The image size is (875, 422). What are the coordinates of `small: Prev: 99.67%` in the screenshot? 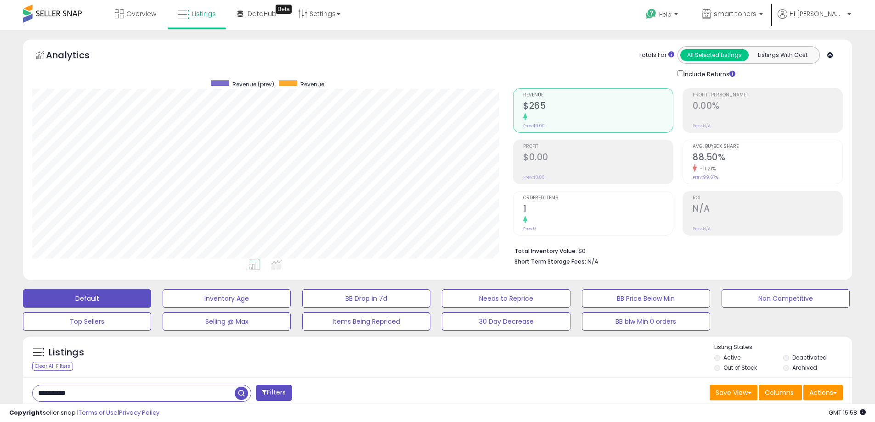 It's located at (705, 177).